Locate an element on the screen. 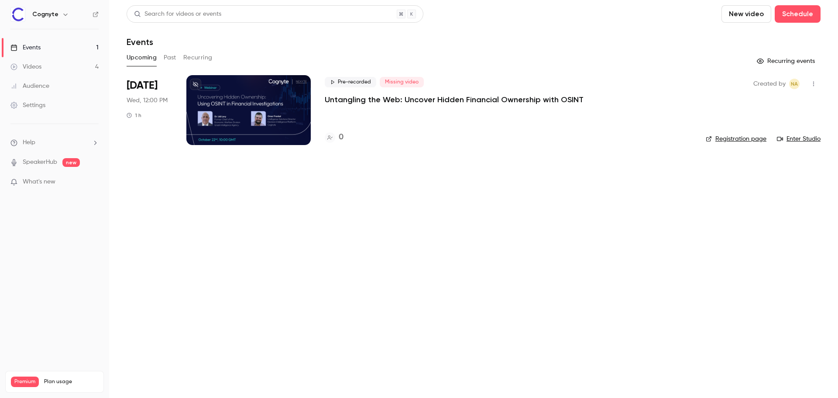 Image resolution: width=838 pixels, height=398 pixels. span: NA is located at coordinates (794, 84).